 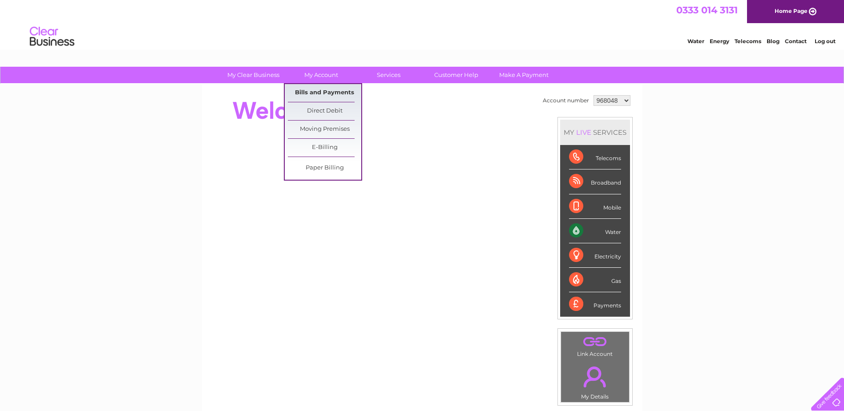 I want to click on div: Payments, so click(x=595, y=304).